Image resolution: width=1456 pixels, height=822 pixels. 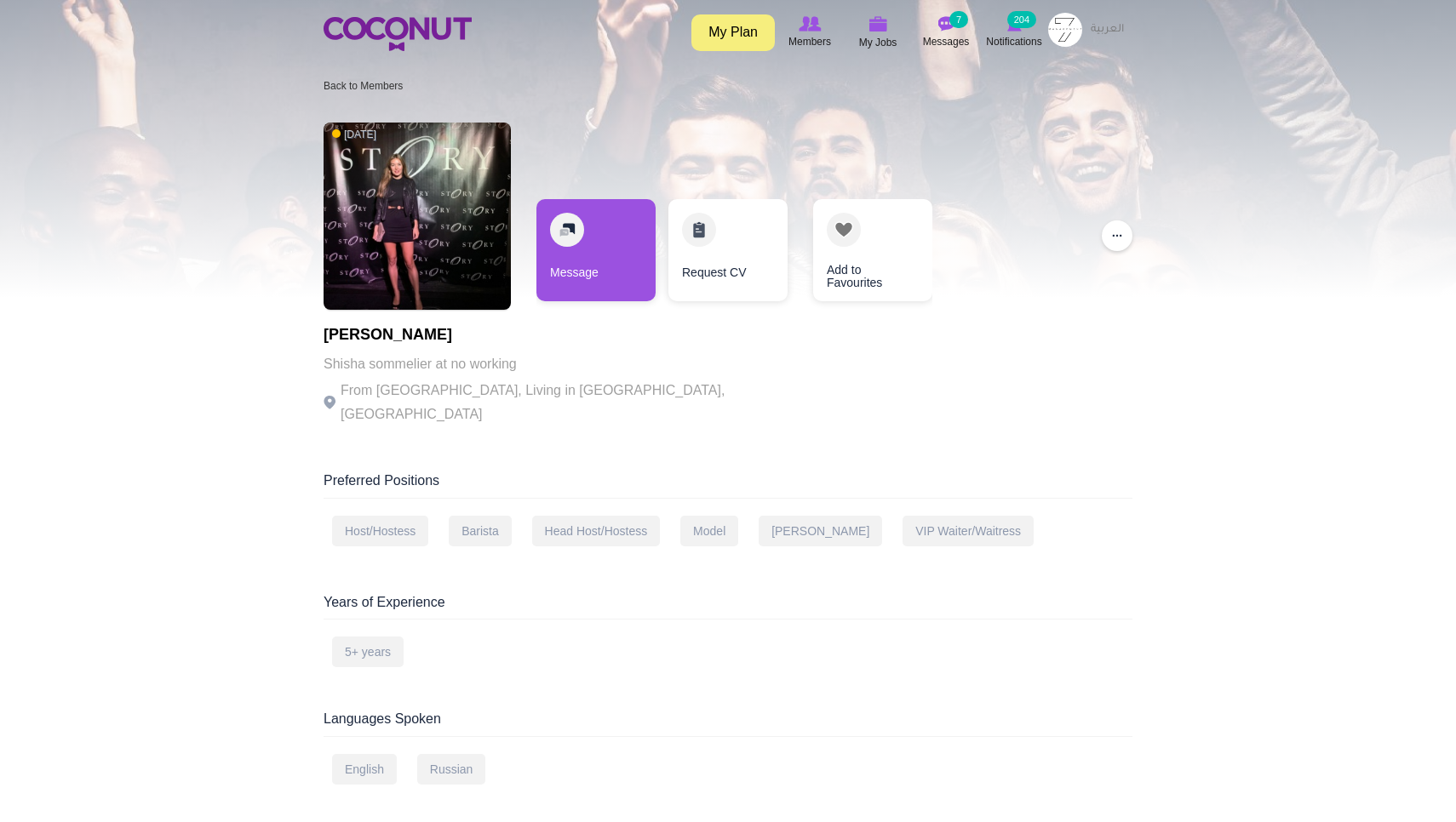 What do you see at coordinates (878, 24) in the screenshot?
I see `img: My Jobs` at bounding box center [878, 24].